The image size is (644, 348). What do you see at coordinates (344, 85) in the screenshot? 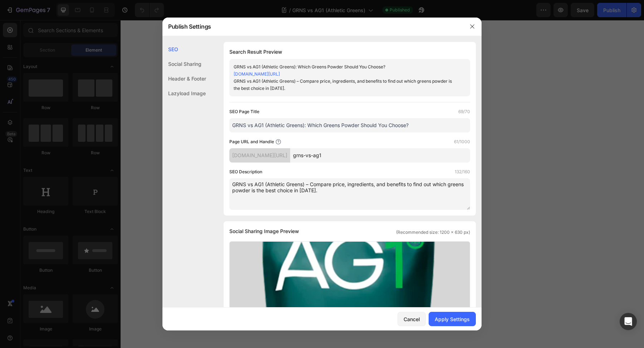
I see `div: GRNS vs AG1 (Athletic Greens) – Compare price, ingredients, and benefits to find out which greens...` at bounding box center [344, 85].